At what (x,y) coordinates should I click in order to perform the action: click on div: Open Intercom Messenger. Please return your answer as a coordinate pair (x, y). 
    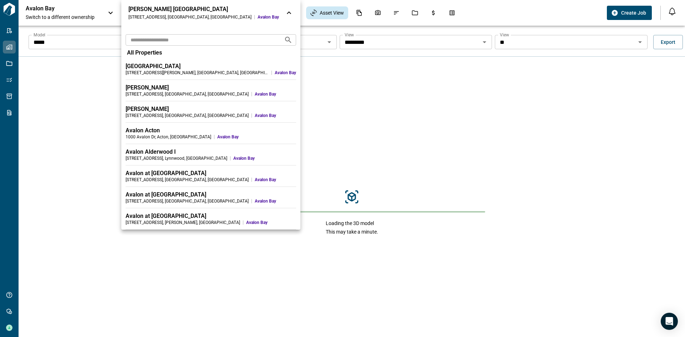
    Looking at the image, I should click on (669, 321).